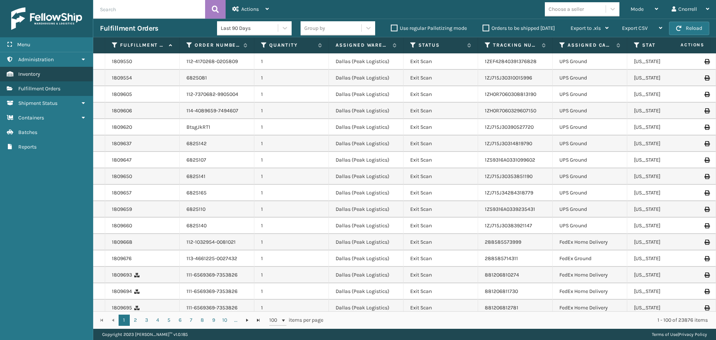 The height and width of the screenshot is (340, 716). I want to click on a: 1ZH0R7060329607150, so click(511, 110).